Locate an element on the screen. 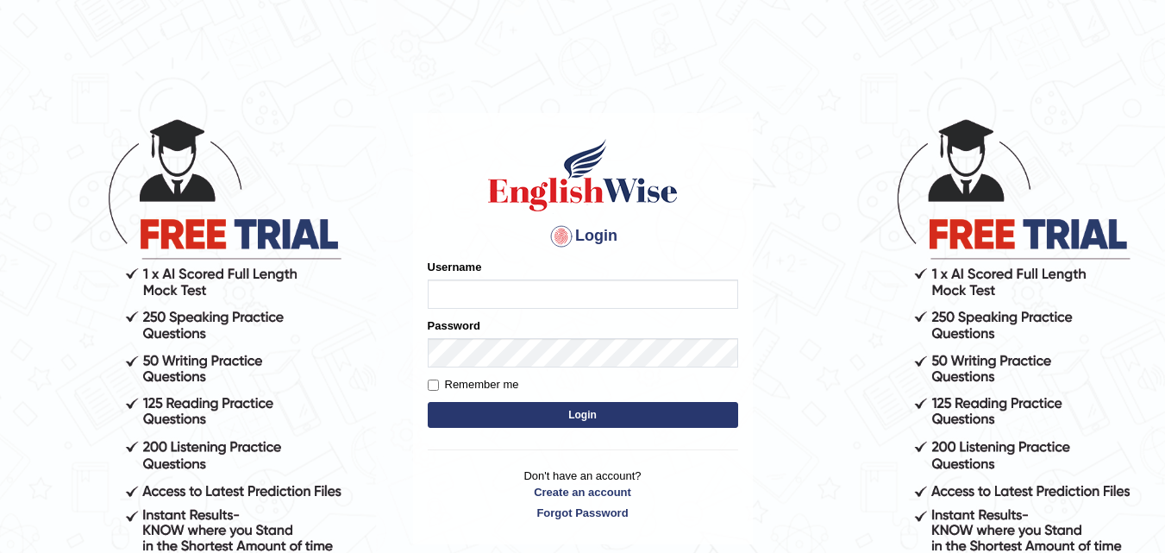 Image resolution: width=1165 pixels, height=553 pixels. h4: Login is located at coordinates (583, 236).